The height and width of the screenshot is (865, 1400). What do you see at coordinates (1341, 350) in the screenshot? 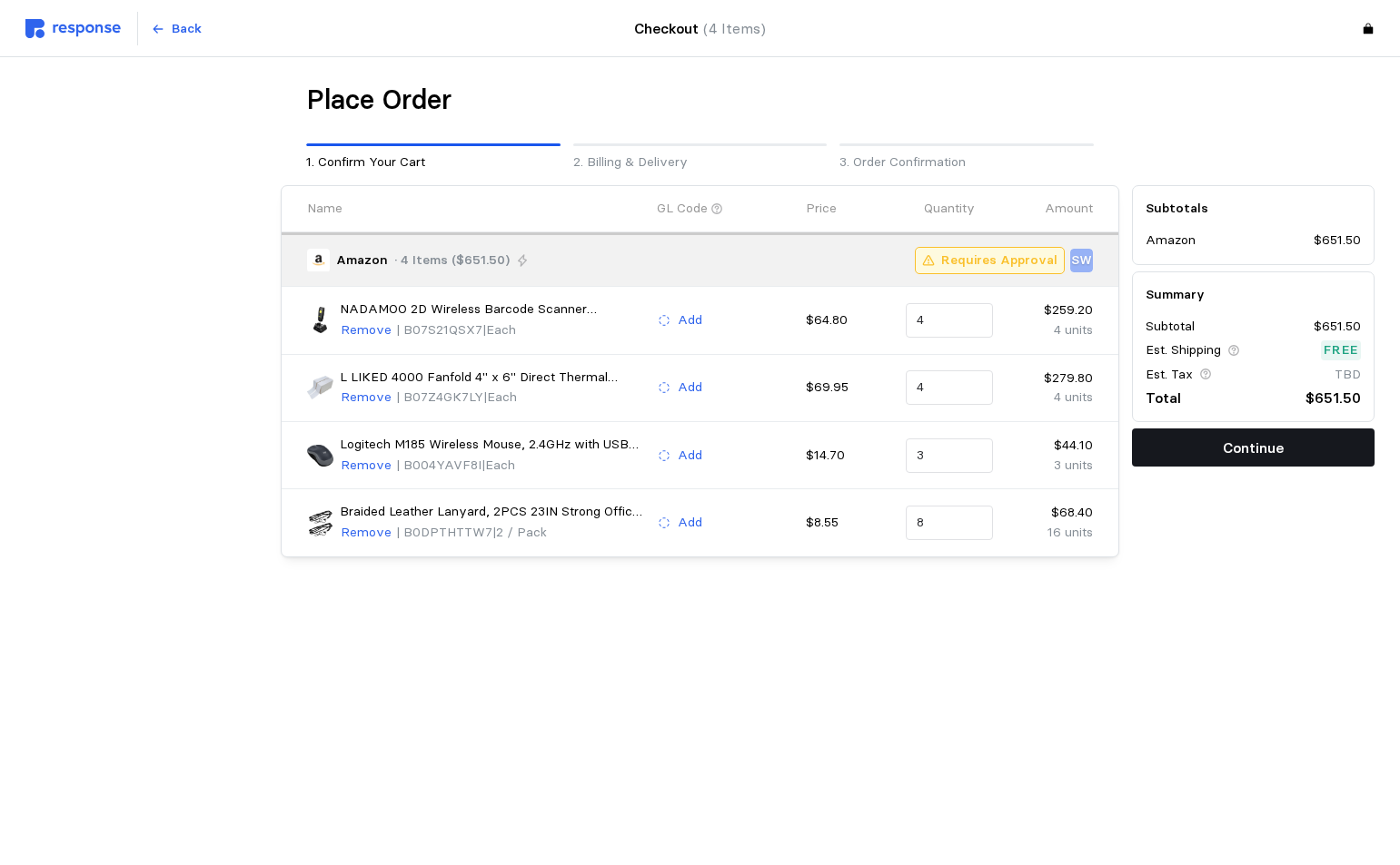
I see `p: Free` at bounding box center [1341, 350].